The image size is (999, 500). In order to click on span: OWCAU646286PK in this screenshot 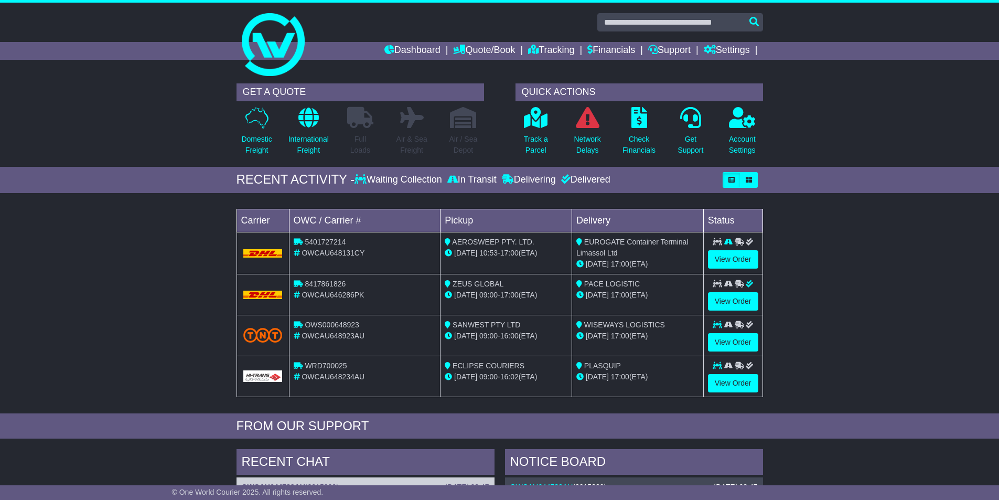, I will do `click(333, 295)`.